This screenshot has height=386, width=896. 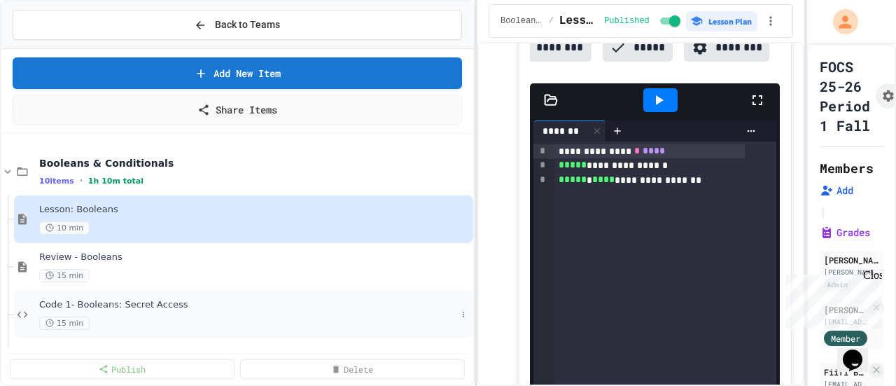 What do you see at coordinates (836, 190) in the screenshot?
I see `button: Add` at bounding box center [836, 190].